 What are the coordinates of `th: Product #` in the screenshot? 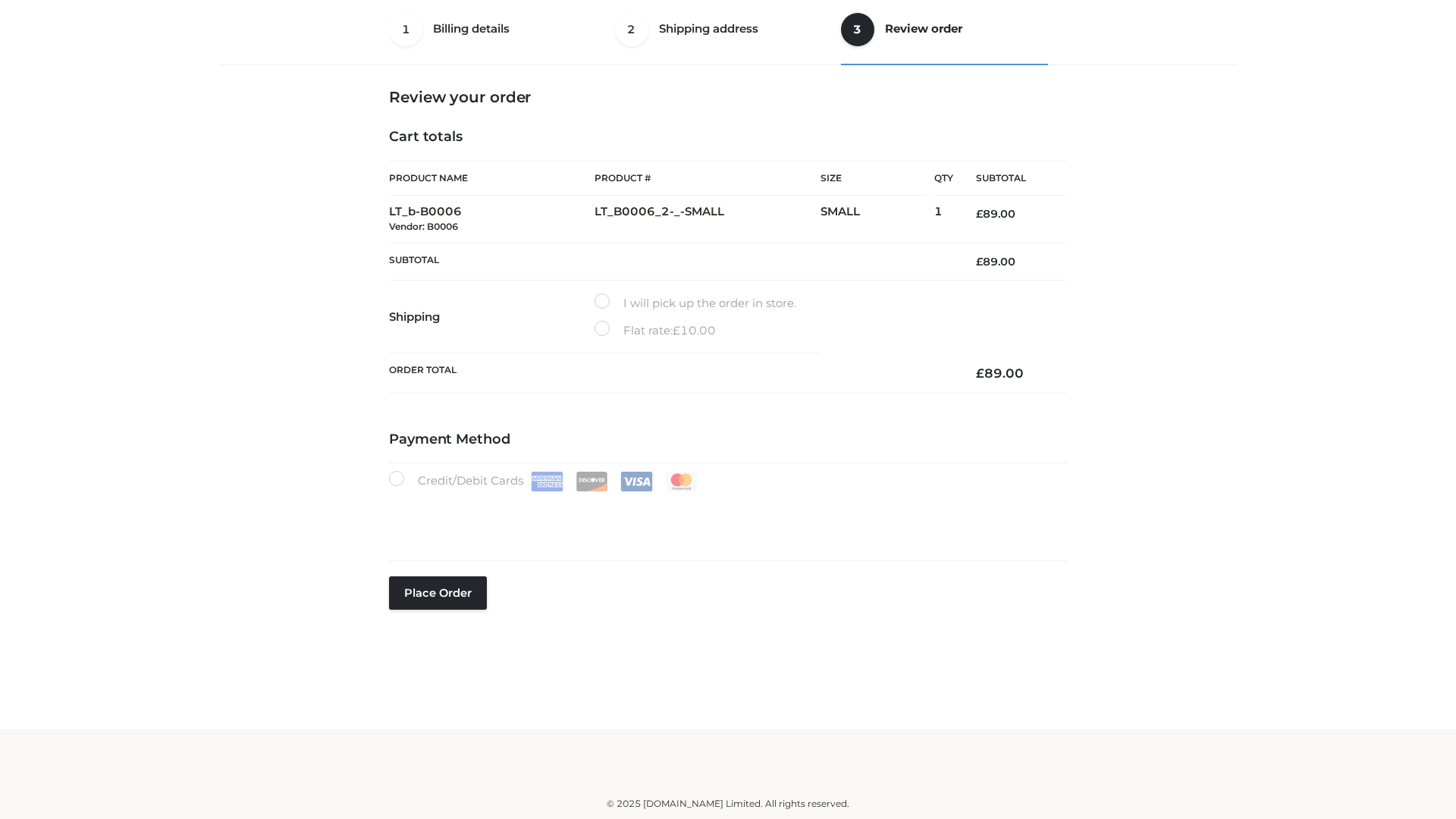 It's located at (708, 179).